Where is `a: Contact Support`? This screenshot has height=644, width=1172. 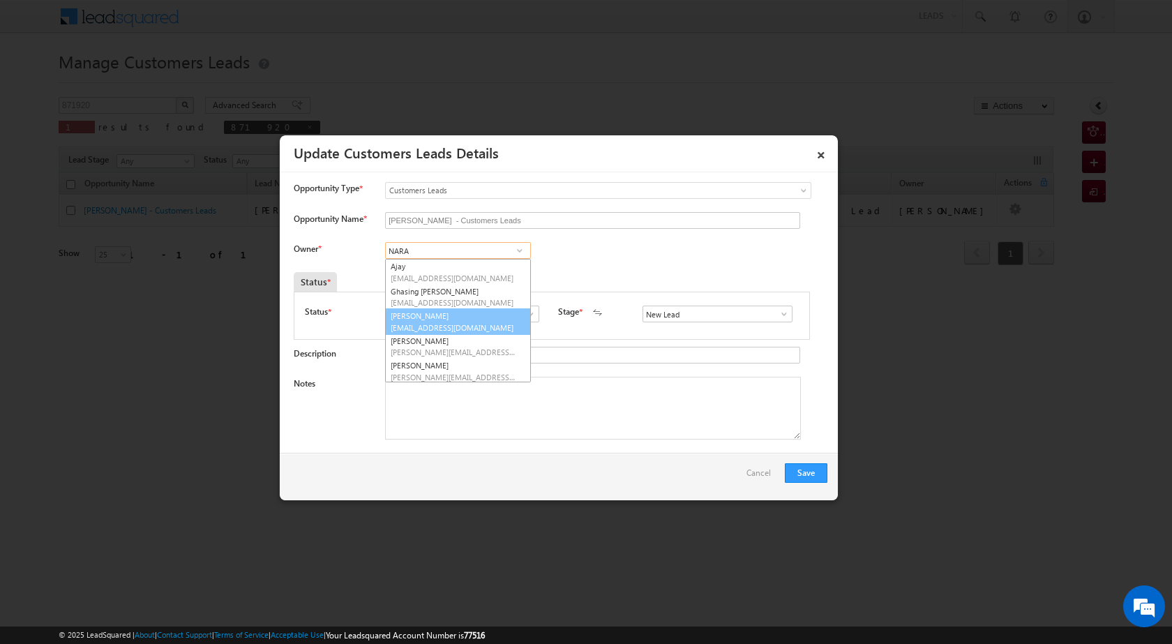 a: Contact Support is located at coordinates (184, 634).